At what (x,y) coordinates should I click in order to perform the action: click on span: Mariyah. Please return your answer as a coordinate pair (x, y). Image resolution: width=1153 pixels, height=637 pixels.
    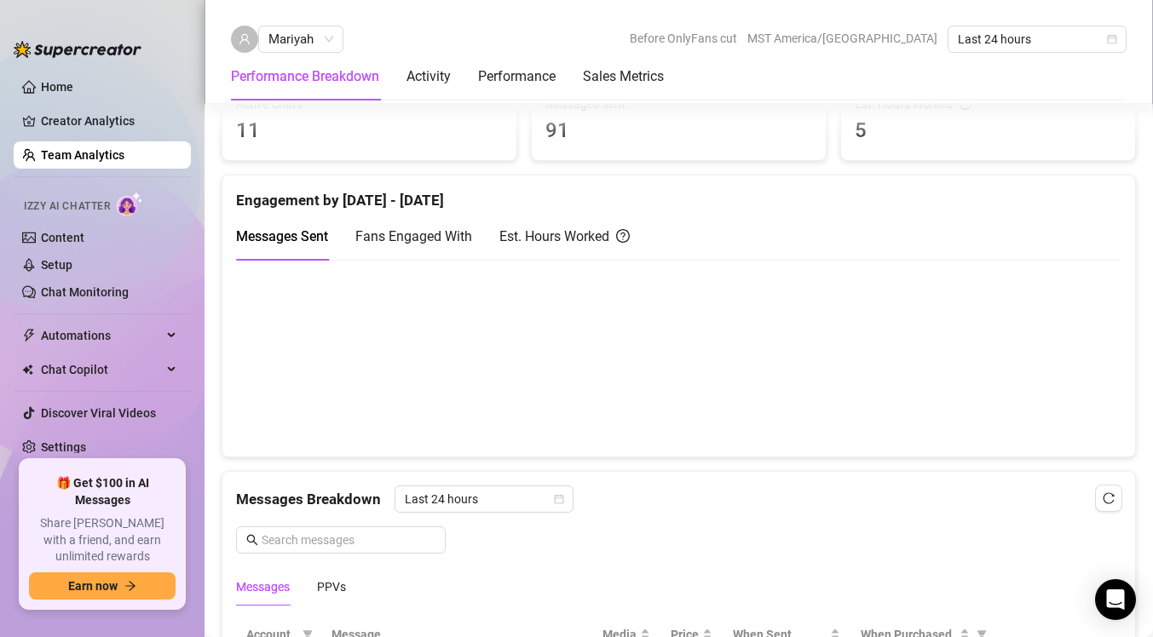
    Looking at the image, I should click on (301, 39).